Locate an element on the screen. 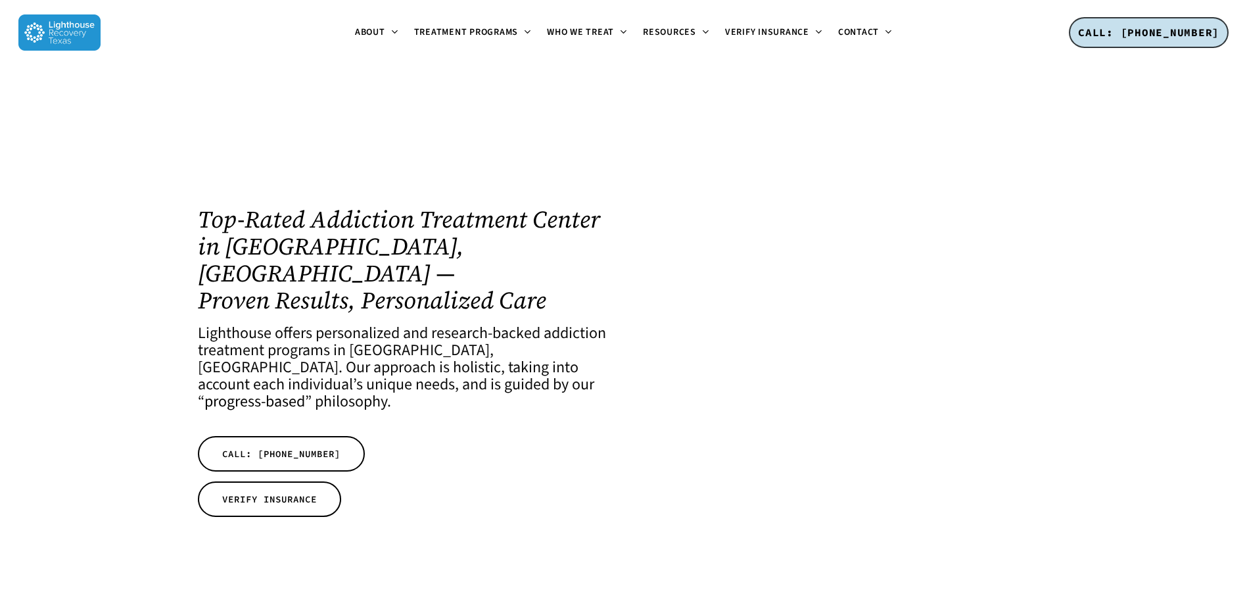  h4: Lighthouse offers personalized and research-backed addiction treatment programs in [GEOGRAPHIC_DA... is located at coordinates (402, 367).